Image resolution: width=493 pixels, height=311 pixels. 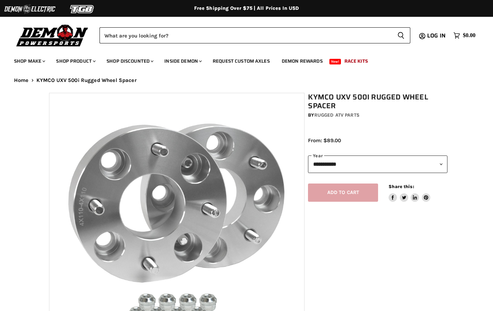 I want to click on a: Home, so click(x=21, y=80).